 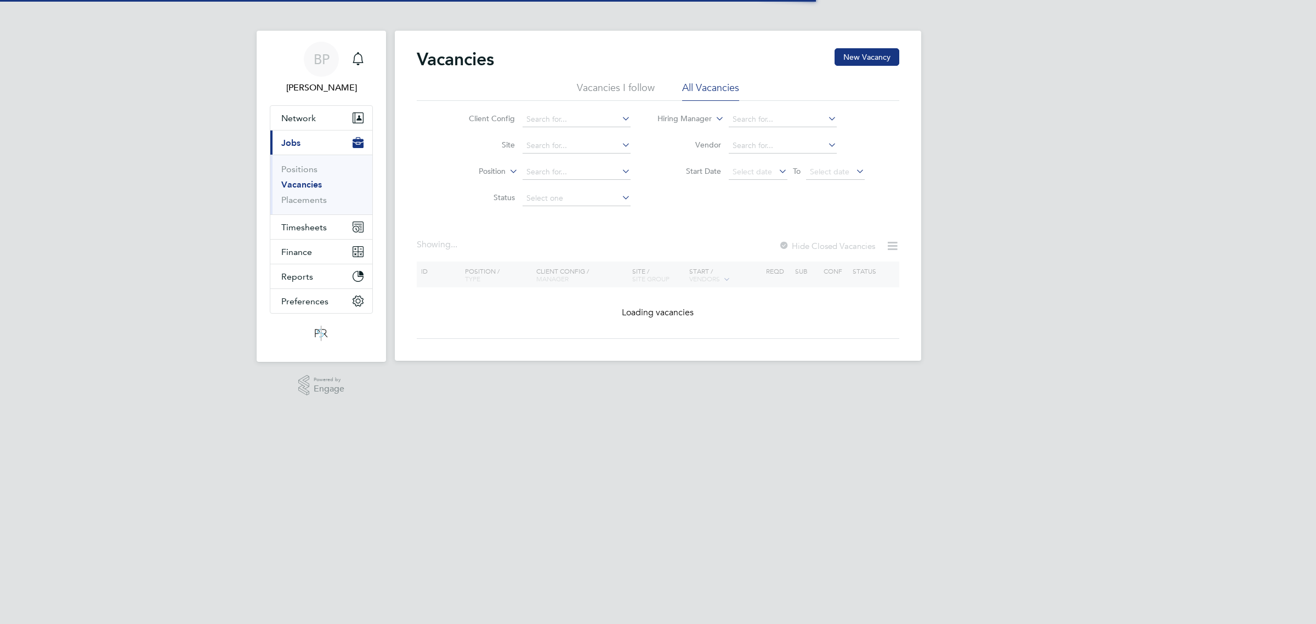 I want to click on label: Start Date, so click(x=689, y=171).